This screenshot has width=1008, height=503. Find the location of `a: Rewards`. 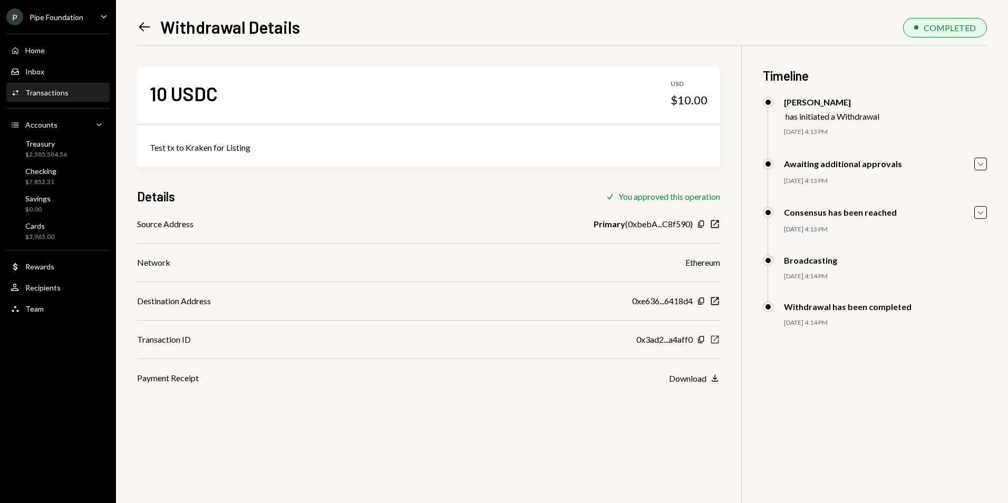

a: Rewards is located at coordinates (58, 266).